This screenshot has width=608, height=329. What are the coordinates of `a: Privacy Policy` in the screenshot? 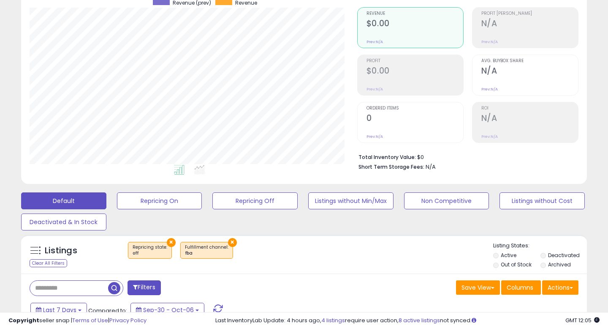 It's located at (128, 320).